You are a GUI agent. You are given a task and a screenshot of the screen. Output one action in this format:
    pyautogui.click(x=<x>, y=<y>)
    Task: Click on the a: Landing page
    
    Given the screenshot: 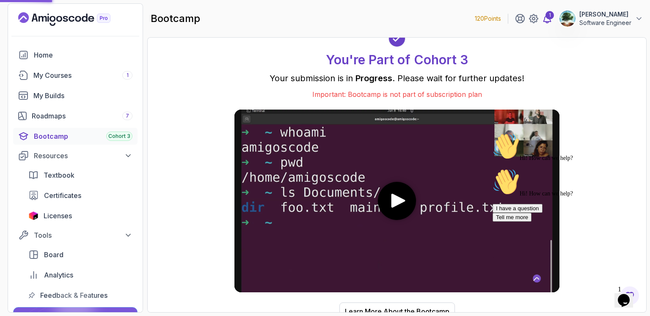 What is the action you would take?
    pyautogui.click(x=74, y=19)
    